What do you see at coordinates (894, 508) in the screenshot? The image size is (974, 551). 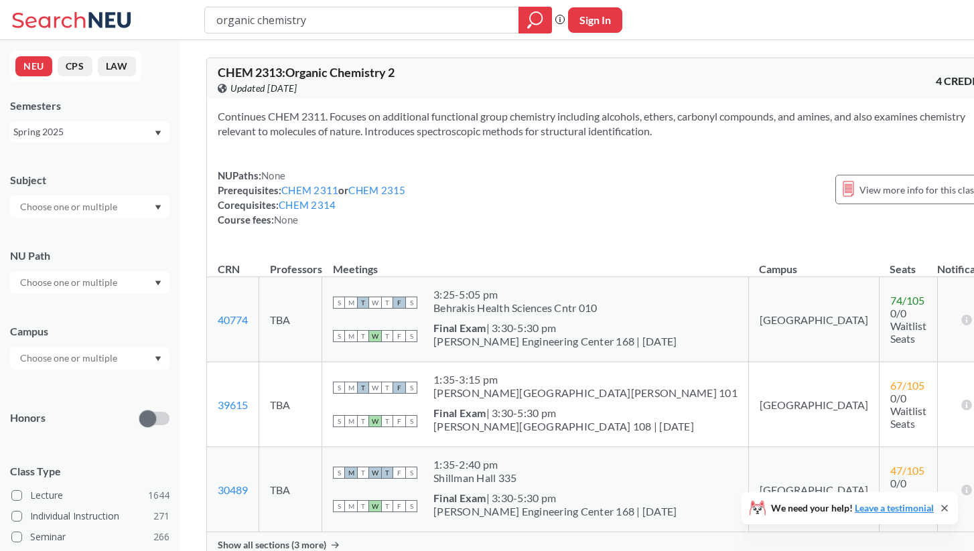 I see `a: Leave a testimonial` at bounding box center [894, 508].